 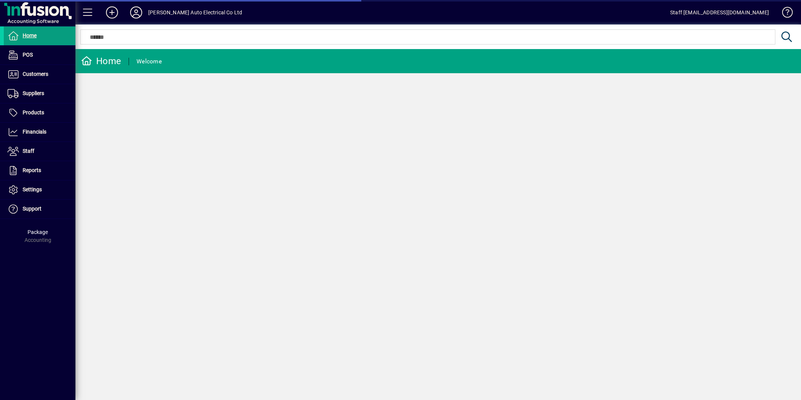 I want to click on span: Settings, so click(x=32, y=189).